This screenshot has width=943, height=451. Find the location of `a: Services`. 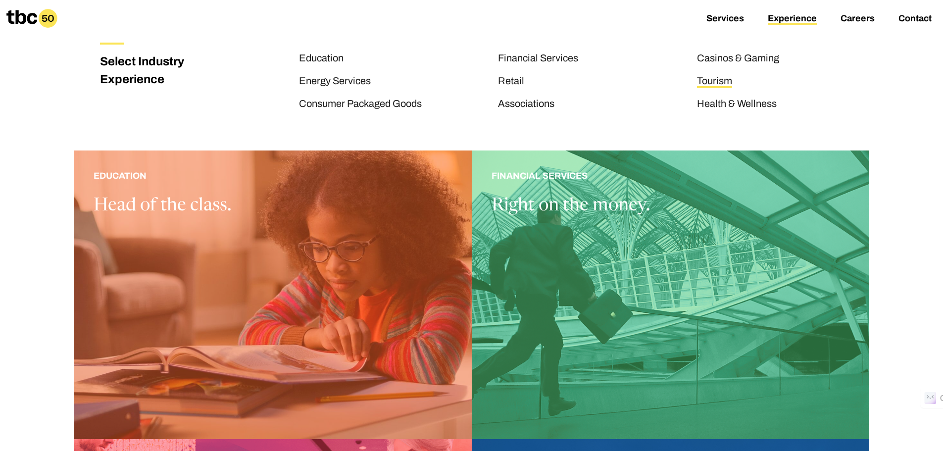

a: Services is located at coordinates (725, 19).